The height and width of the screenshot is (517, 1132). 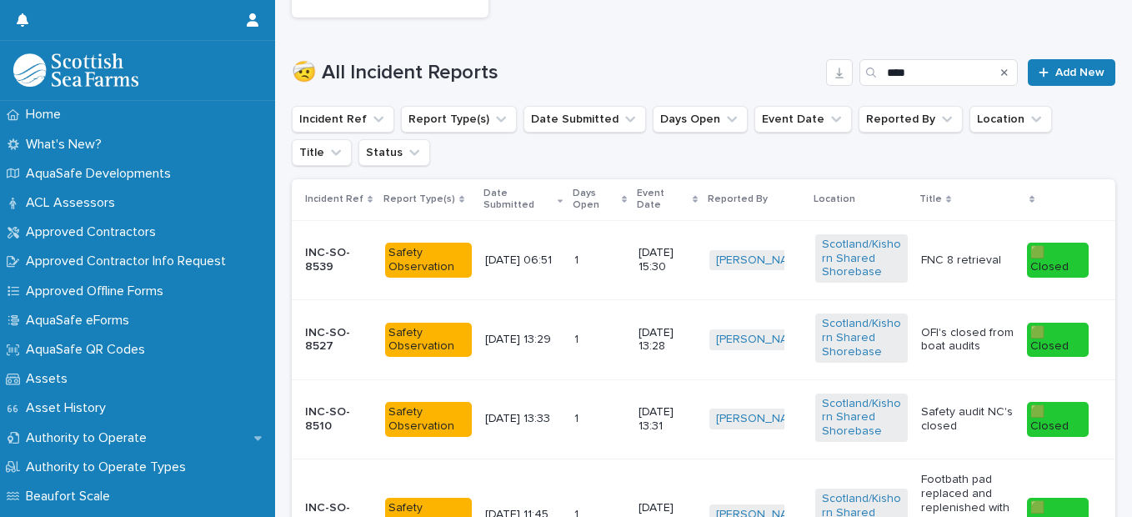 What do you see at coordinates (518, 199) in the screenshot?
I see `p: Date Submitted` at bounding box center [518, 199].